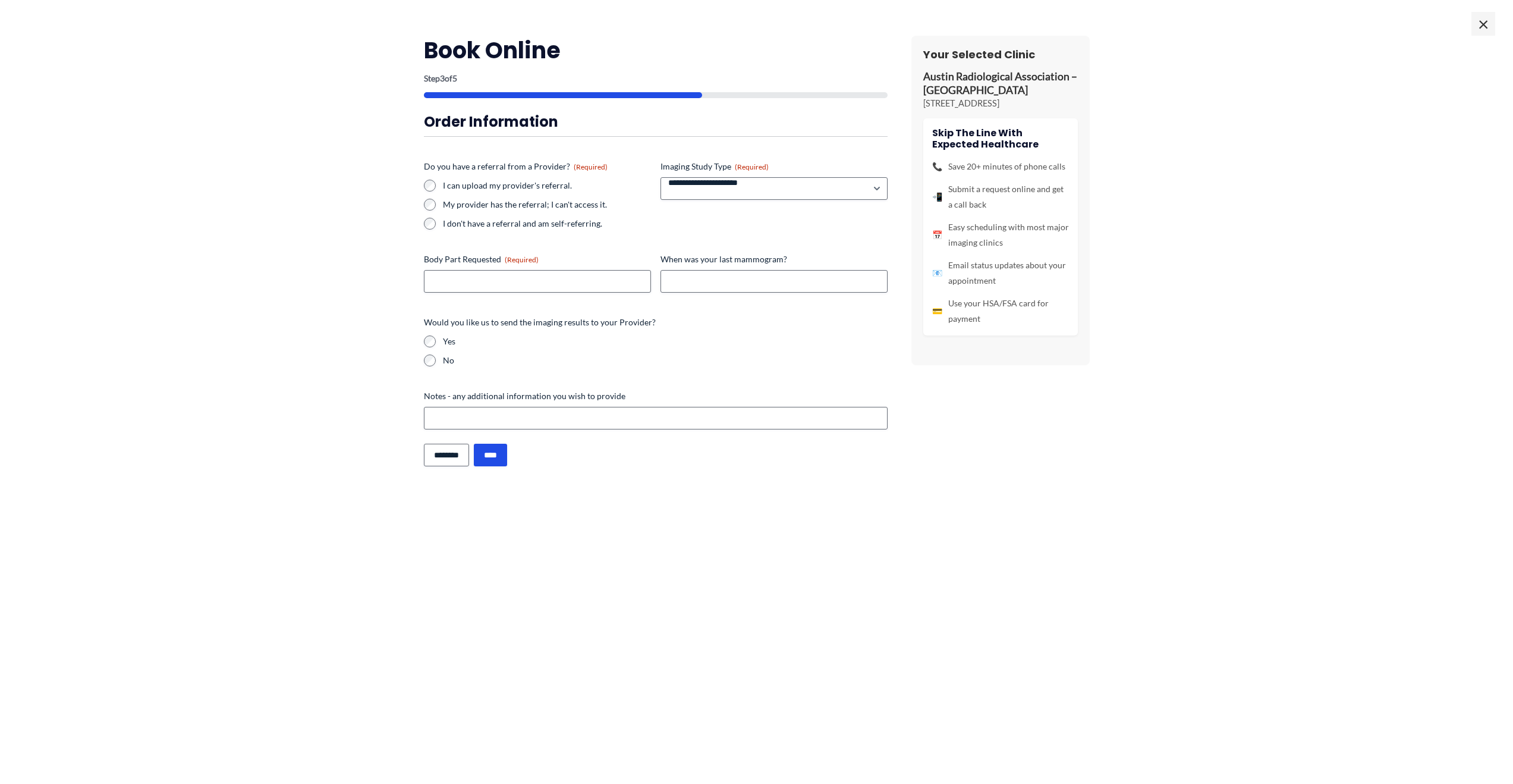 The width and height of the screenshot is (1513, 784). What do you see at coordinates (443, 78) in the screenshot?
I see `span: 3` at bounding box center [443, 78].